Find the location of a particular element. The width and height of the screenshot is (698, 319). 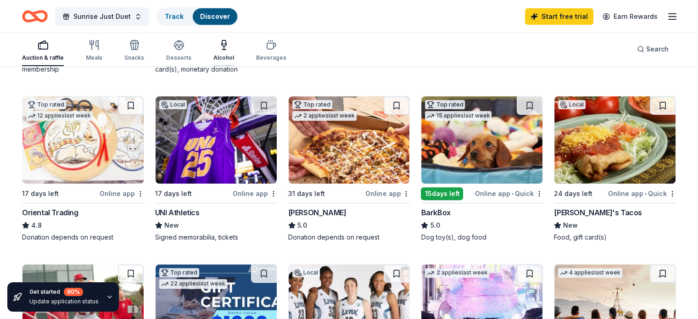

div: UNI Athletics is located at coordinates (177, 213).